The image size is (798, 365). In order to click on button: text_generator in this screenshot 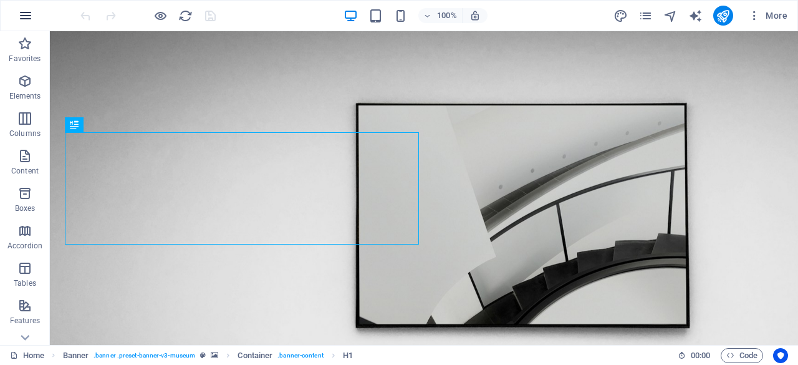, I will do `click(696, 16)`.